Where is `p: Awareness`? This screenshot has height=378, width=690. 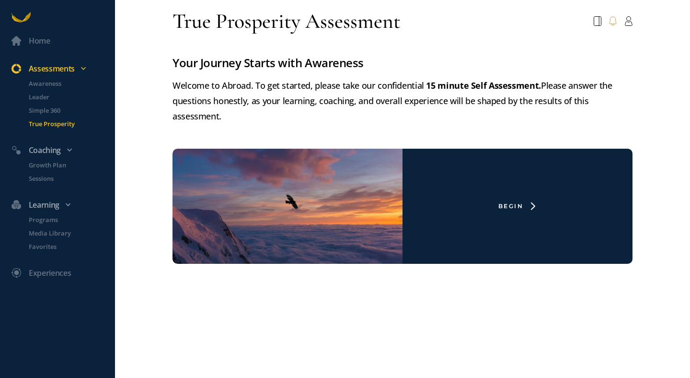 p: Awareness is located at coordinates (71, 83).